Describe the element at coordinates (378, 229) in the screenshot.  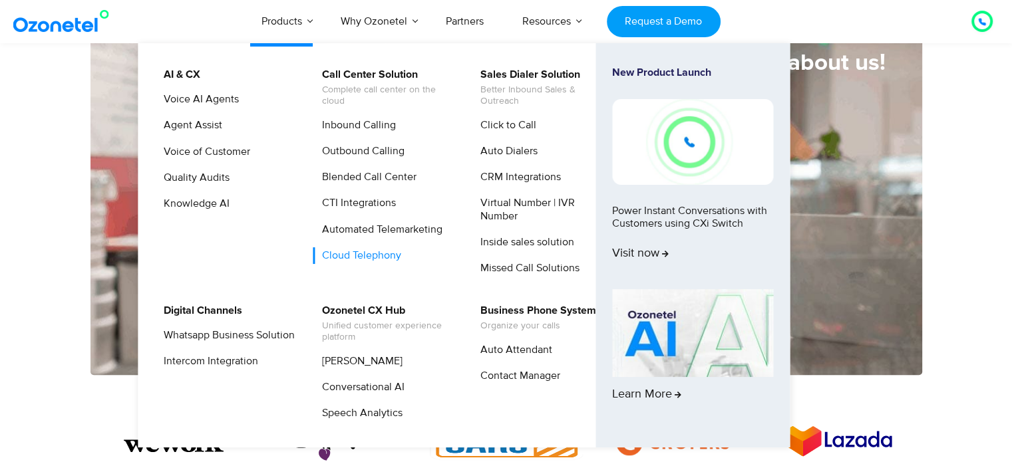
I see `a: Automated Telemarketing` at that location.